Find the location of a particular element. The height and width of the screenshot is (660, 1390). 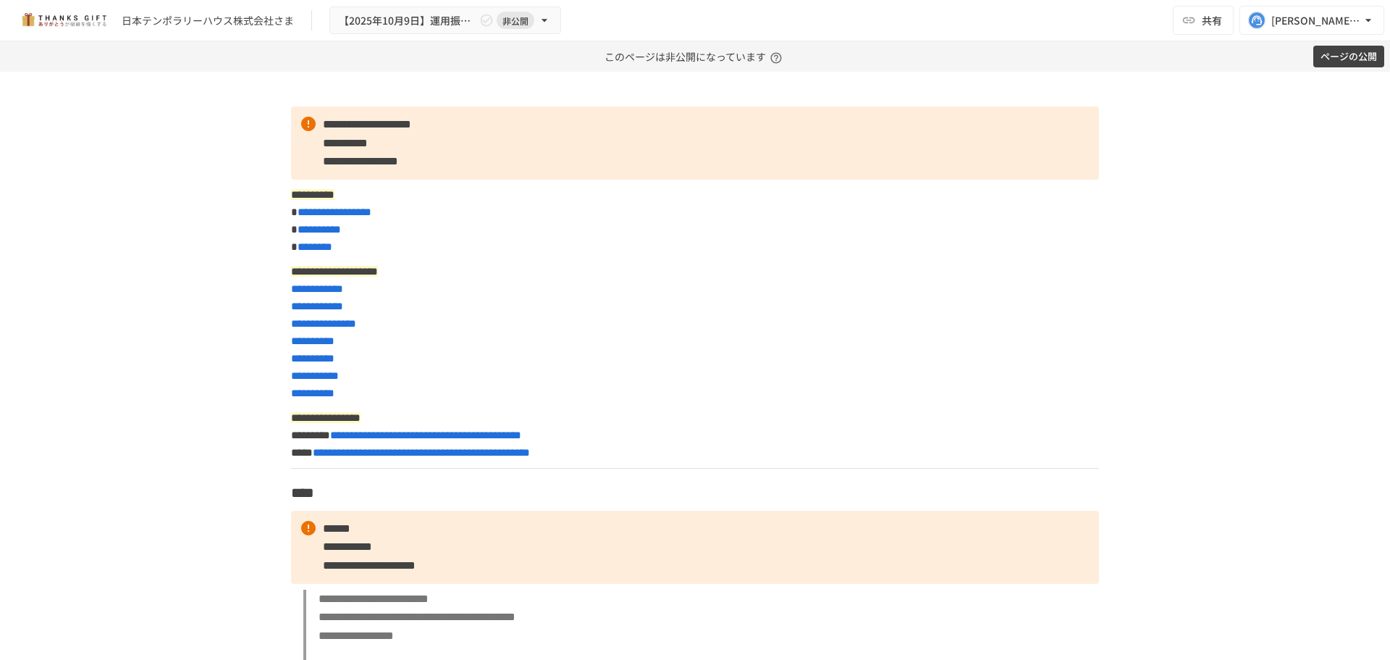

span: 【2025年10月9日】運用振り返りミーティング is located at coordinates (408, 20).